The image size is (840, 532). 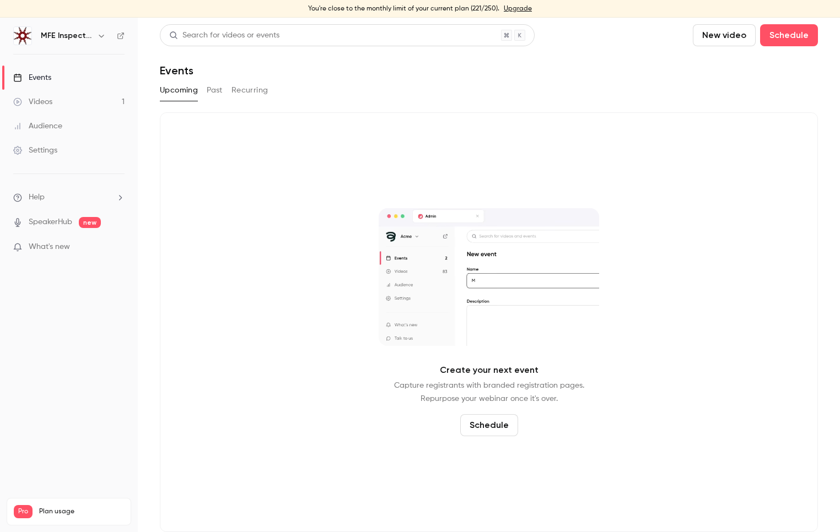 What do you see at coordinates (82, 512) in the screenshot?
I see `span: Plan usage` at bounding box center [82, 512].